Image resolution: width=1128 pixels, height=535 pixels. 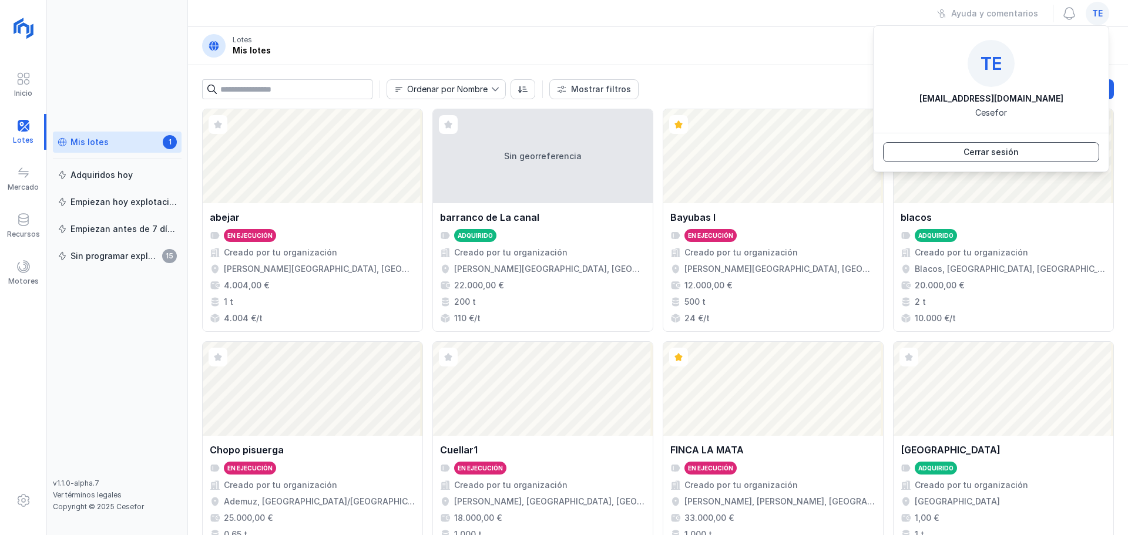 What do you see at coordinates (601, 89) in the screenshot?
I see `div: Mostrar filtros` at bounding box center [601, 89].